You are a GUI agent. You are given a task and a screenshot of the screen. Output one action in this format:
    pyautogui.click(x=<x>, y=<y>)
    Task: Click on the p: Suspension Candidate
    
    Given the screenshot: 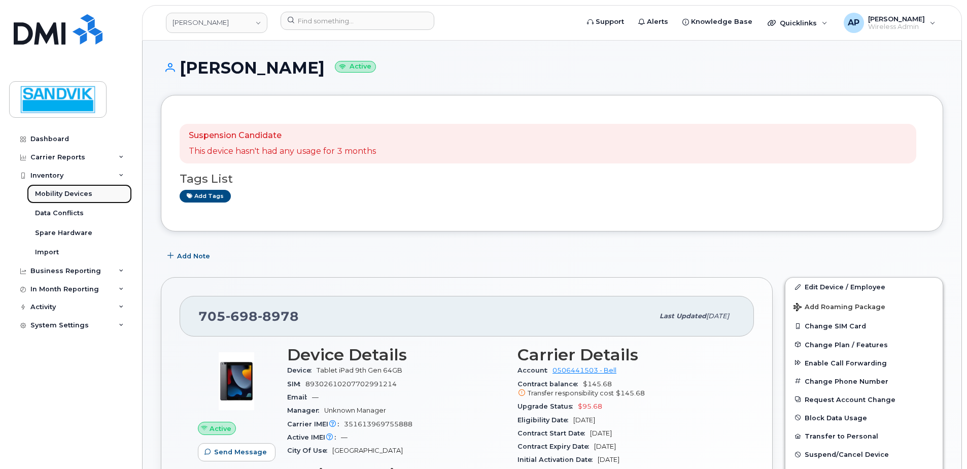 What is the action you would take?
    pyautogui.click(x=282, y=135)
    